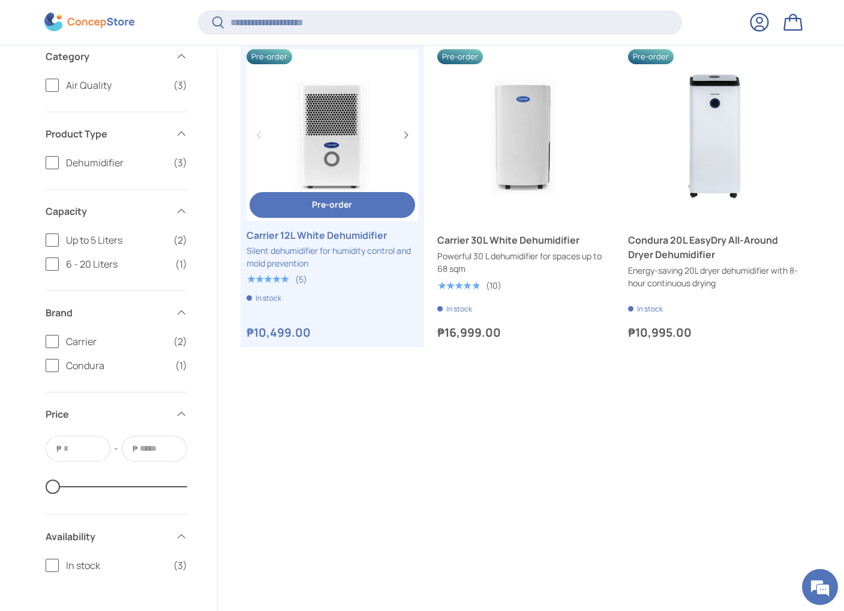 The height and width of the screenshot is (611, 844). Describe the element at coordinates (116, 312) in the screenshot. I see `summary: Brand` at that location.